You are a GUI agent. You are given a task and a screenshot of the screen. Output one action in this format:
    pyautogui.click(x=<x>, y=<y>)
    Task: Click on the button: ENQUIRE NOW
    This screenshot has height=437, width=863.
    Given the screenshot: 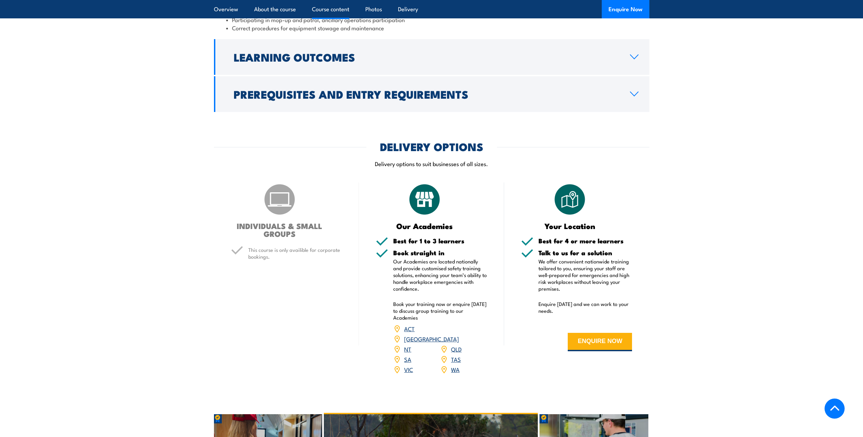 What is the action you would take?
    pyautogui.click(x=600, y=342)
    